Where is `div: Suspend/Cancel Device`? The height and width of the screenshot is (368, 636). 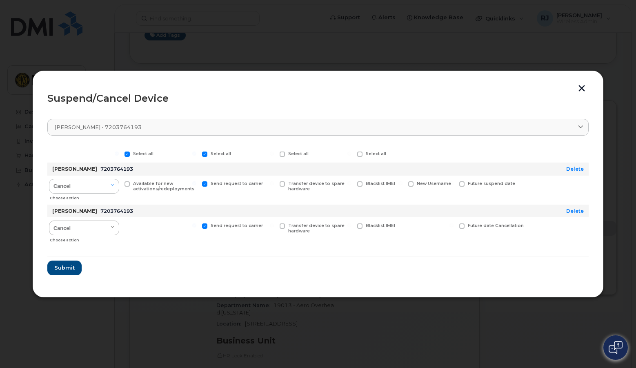 div: Suspend/Cancel Device is located at coordinates (318, 98).